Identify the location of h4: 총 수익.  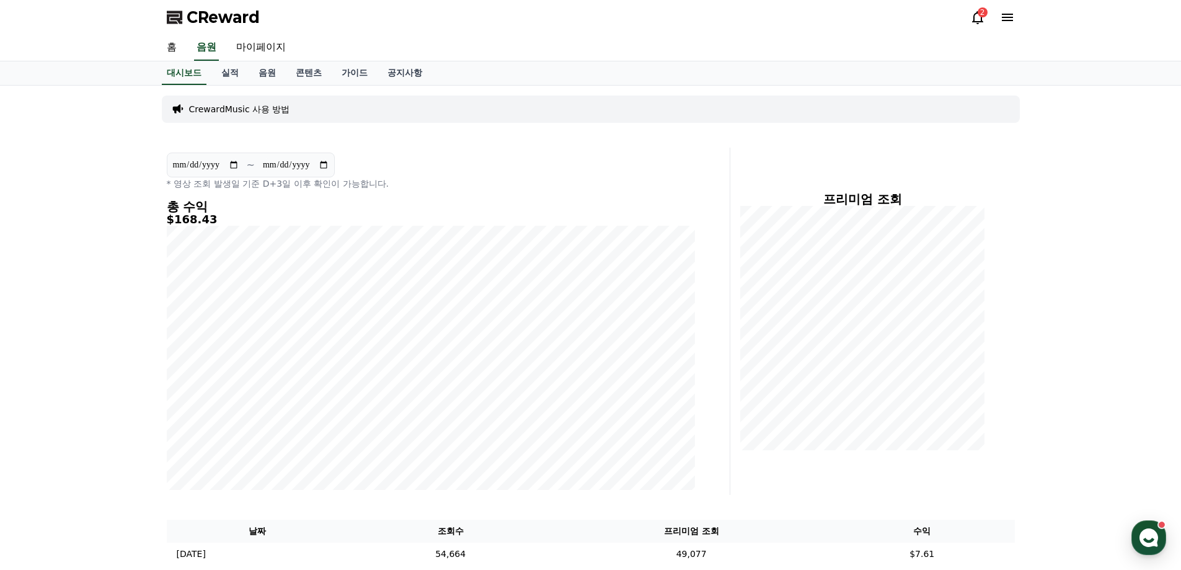
(431, 206).